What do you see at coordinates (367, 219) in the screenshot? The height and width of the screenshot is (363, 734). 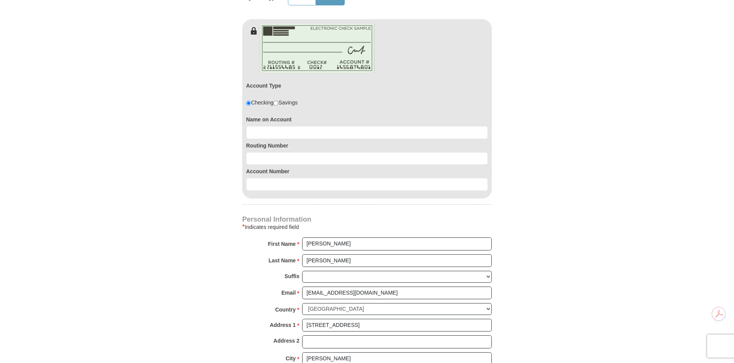 I see `h4: Personal Information` at bounding box center [367, 219].